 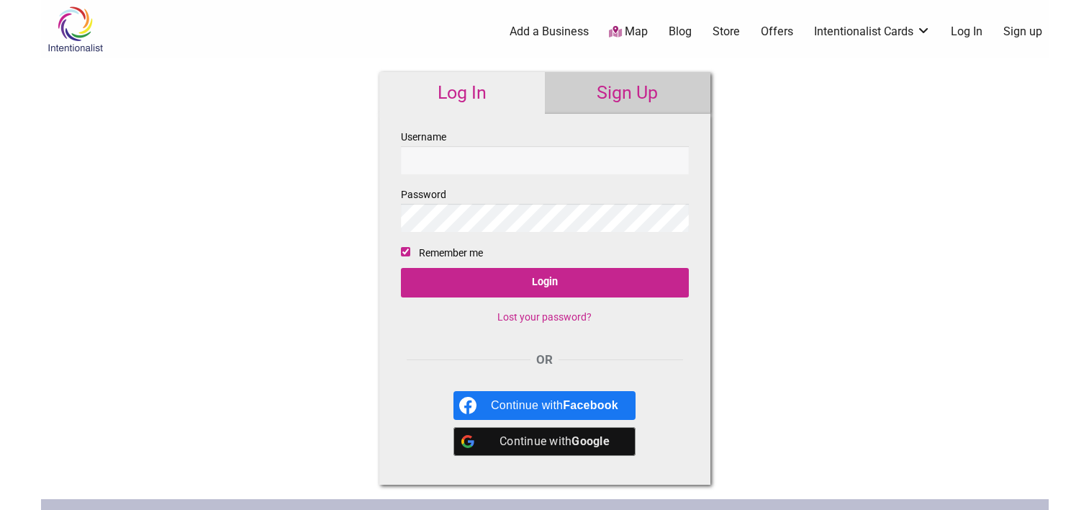 What do you see at coordinates (777, 32) in the screenshot?
I see `a: Offers` at bounding box center [777, 32].